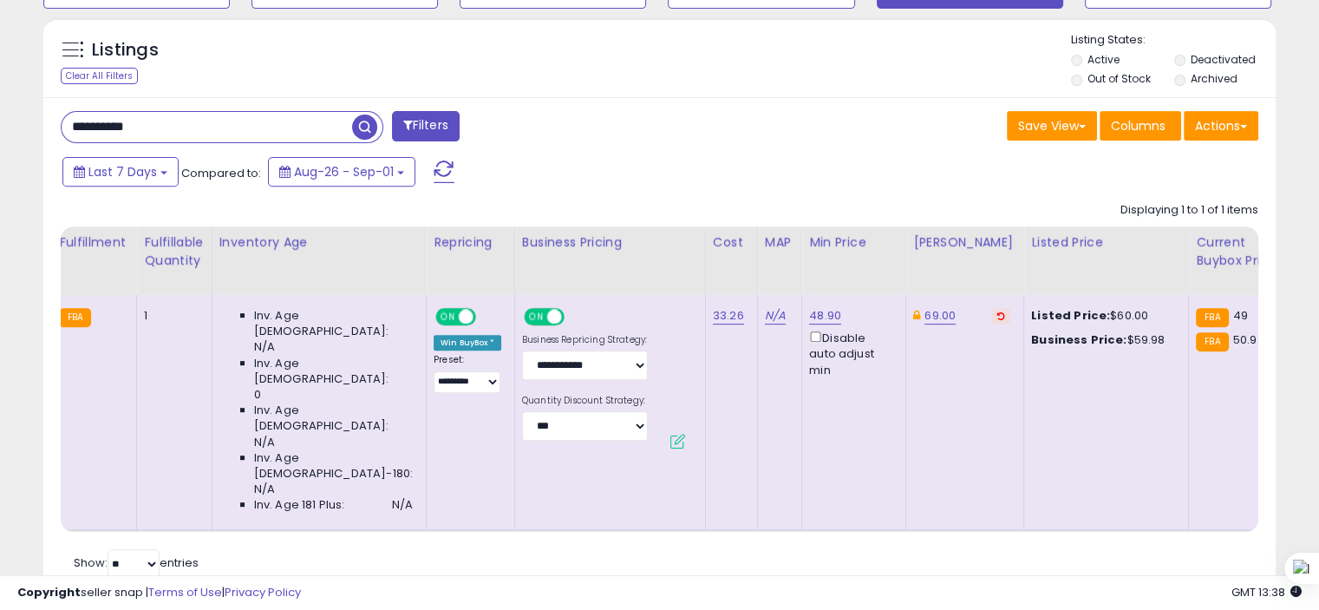  What do you see at coordinates (780, 242) in the screenshot?
I see `div: MAP` at bounding box center [780, 242].